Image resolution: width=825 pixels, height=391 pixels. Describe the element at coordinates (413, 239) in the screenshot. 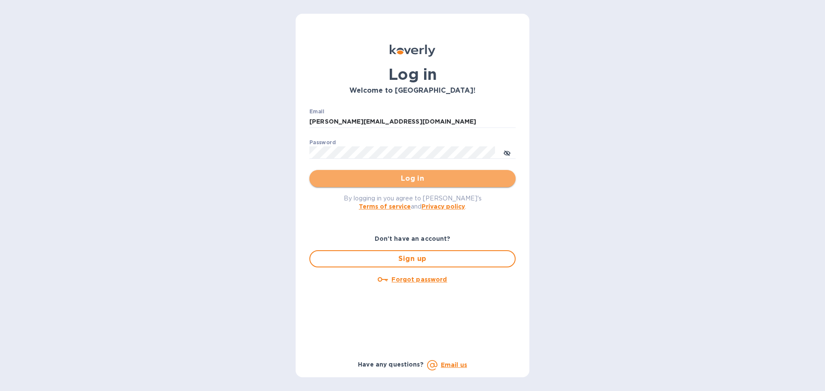

I see `b: Don't have an account?` at that location.